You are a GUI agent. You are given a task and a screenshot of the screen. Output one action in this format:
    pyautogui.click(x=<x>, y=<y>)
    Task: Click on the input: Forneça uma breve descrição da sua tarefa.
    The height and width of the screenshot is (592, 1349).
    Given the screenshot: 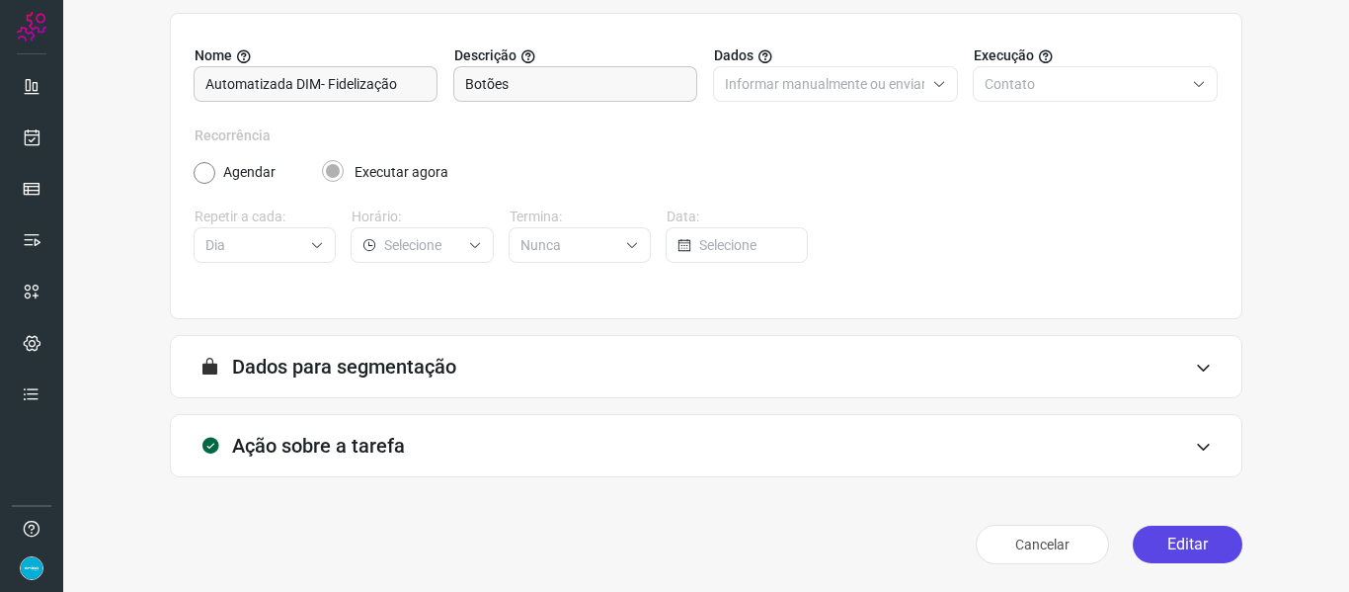 What is the action you would take?
    pyautogui.click(x=575, y=84)
    